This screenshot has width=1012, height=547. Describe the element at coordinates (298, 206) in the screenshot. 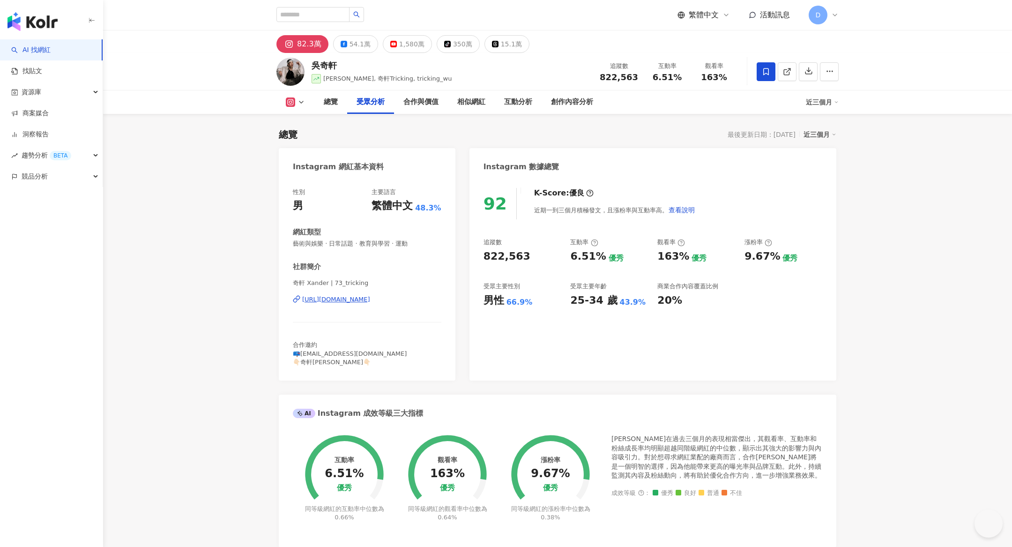

I see `div: 男` at that location.